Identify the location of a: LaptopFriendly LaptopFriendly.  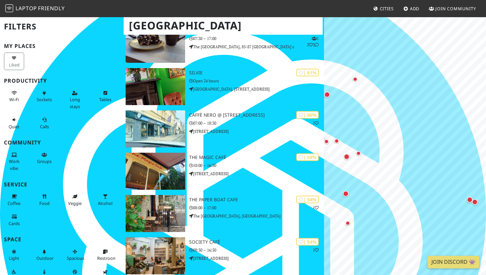
(35, 9).